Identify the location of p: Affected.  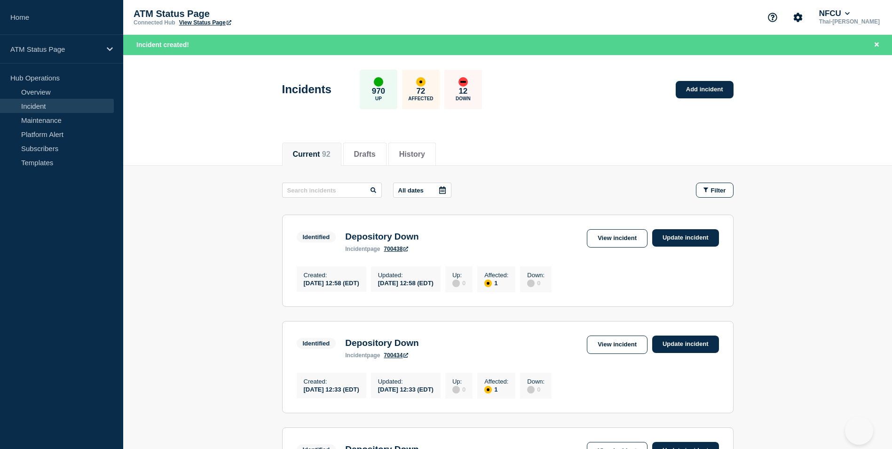
(420, 98).